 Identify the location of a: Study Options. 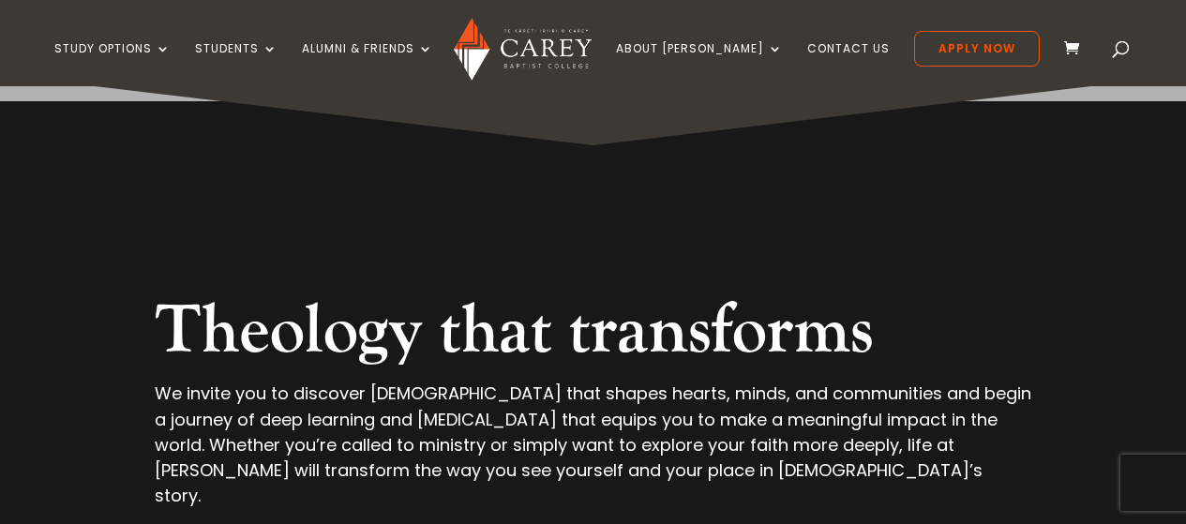
(113, 64).